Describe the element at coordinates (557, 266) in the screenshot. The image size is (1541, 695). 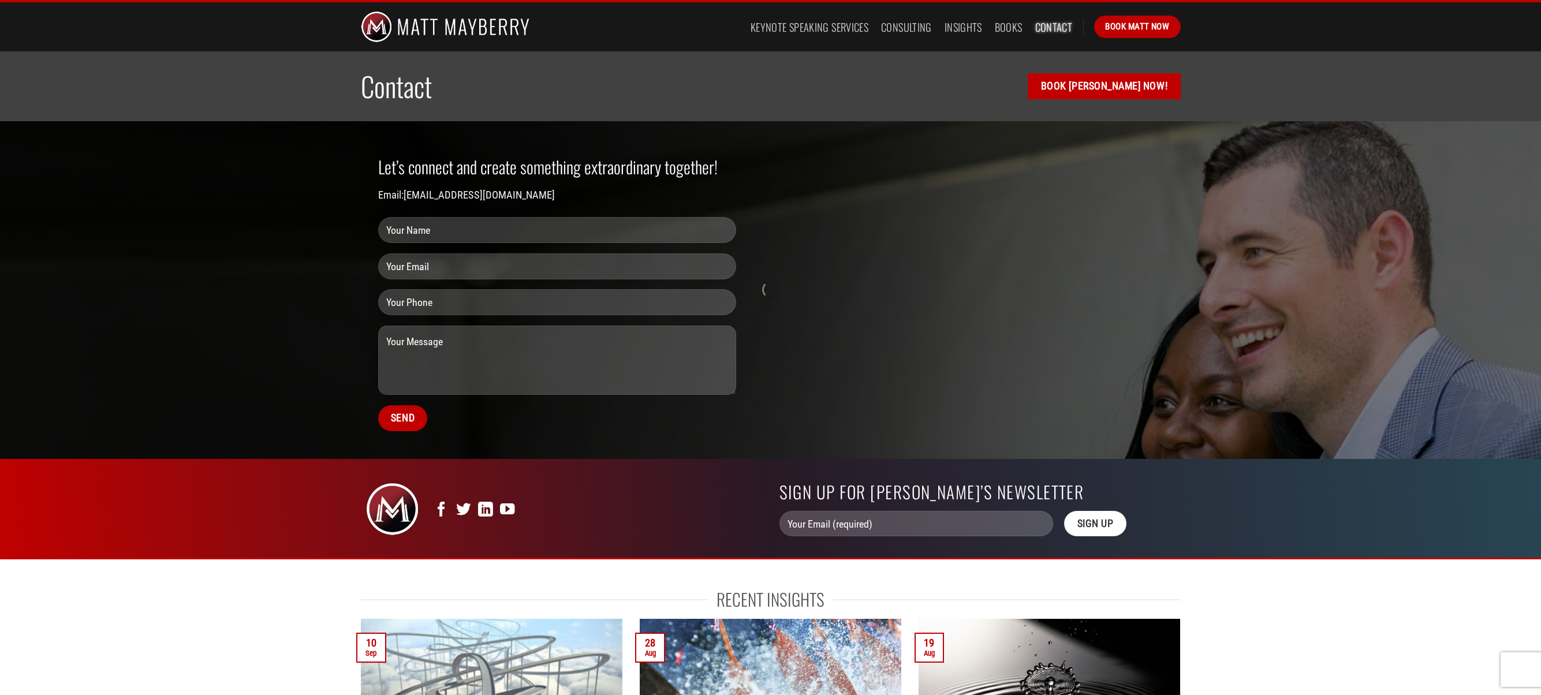
I see `input: Your Email` at that location.